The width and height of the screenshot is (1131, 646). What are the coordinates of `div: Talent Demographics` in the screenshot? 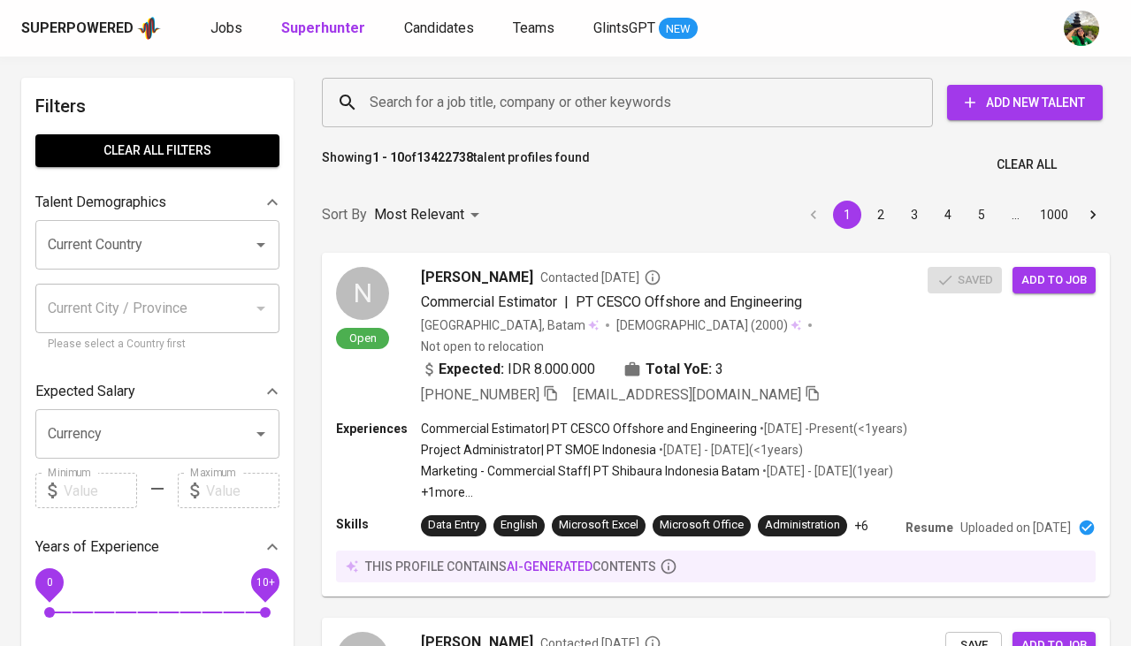 It's located at (157, 203).